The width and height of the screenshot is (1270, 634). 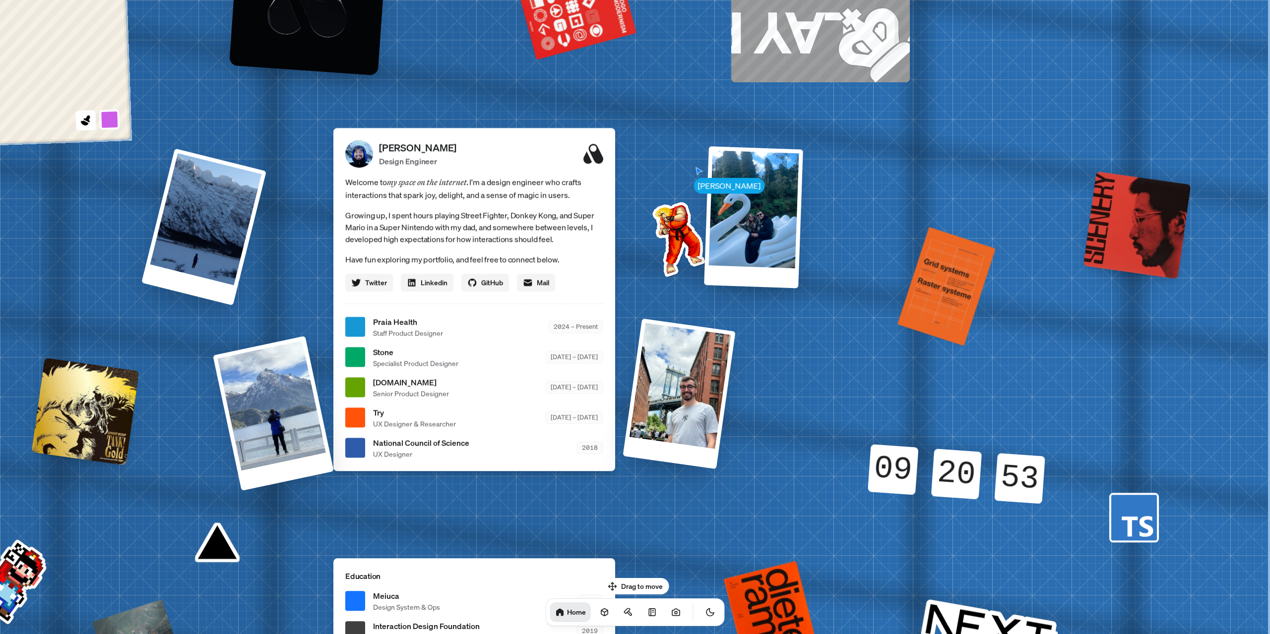 What do you see at coordinates (576, 612) in the screenshot?
I see `h1: Home` at bounding box center [576, 612].